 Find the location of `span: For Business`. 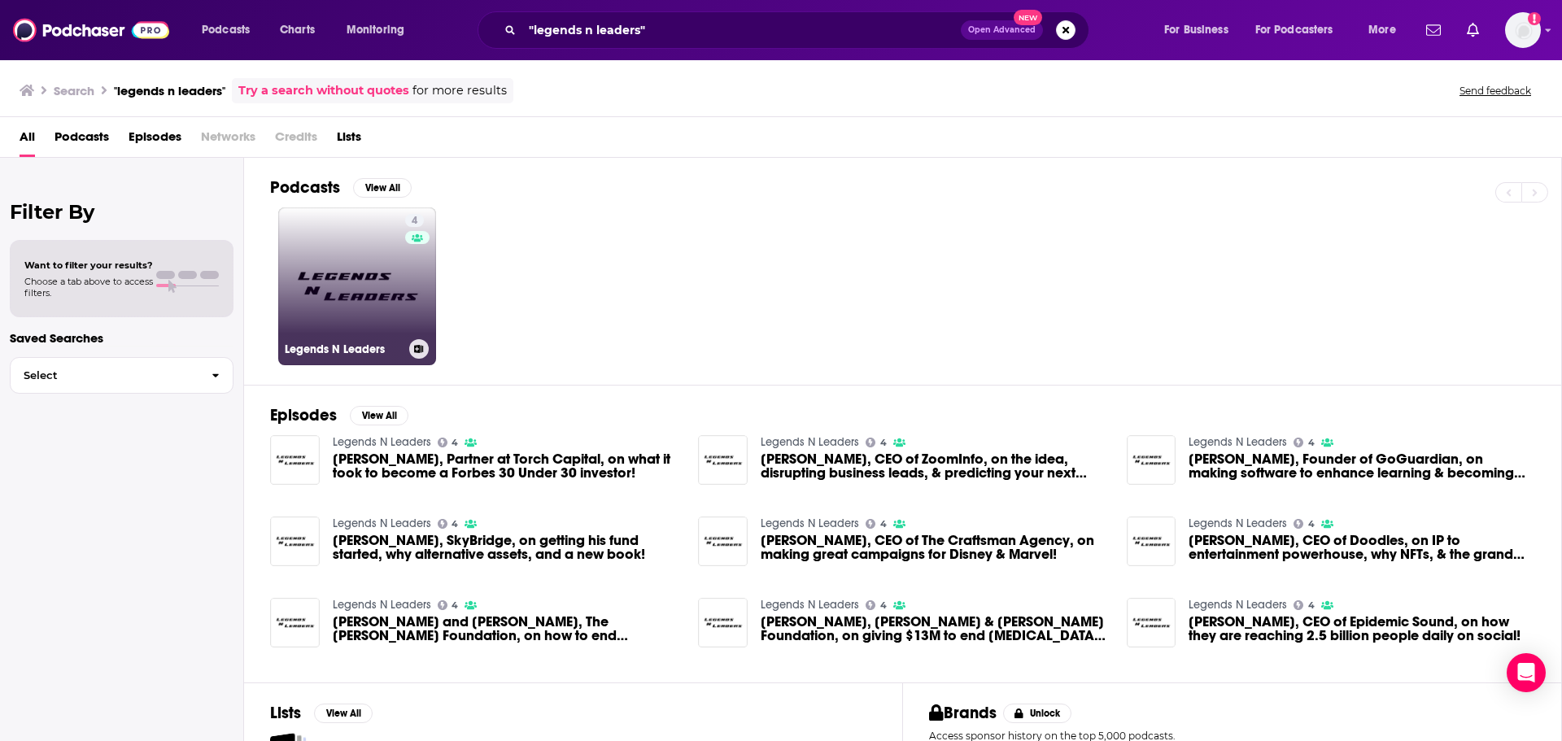

span: For Business is located at coordinates (1196, 30).